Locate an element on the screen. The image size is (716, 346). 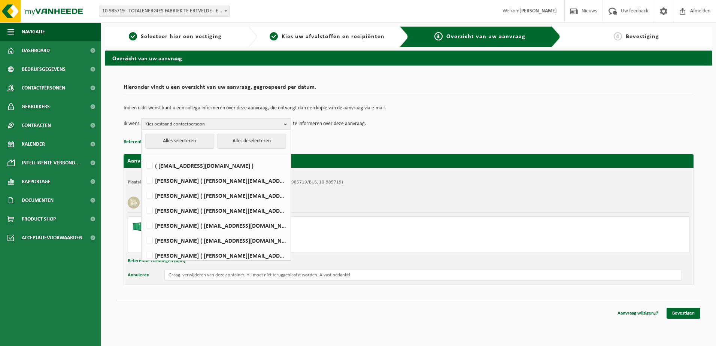
a: Bevestigen is located at coordinates (683, 313).